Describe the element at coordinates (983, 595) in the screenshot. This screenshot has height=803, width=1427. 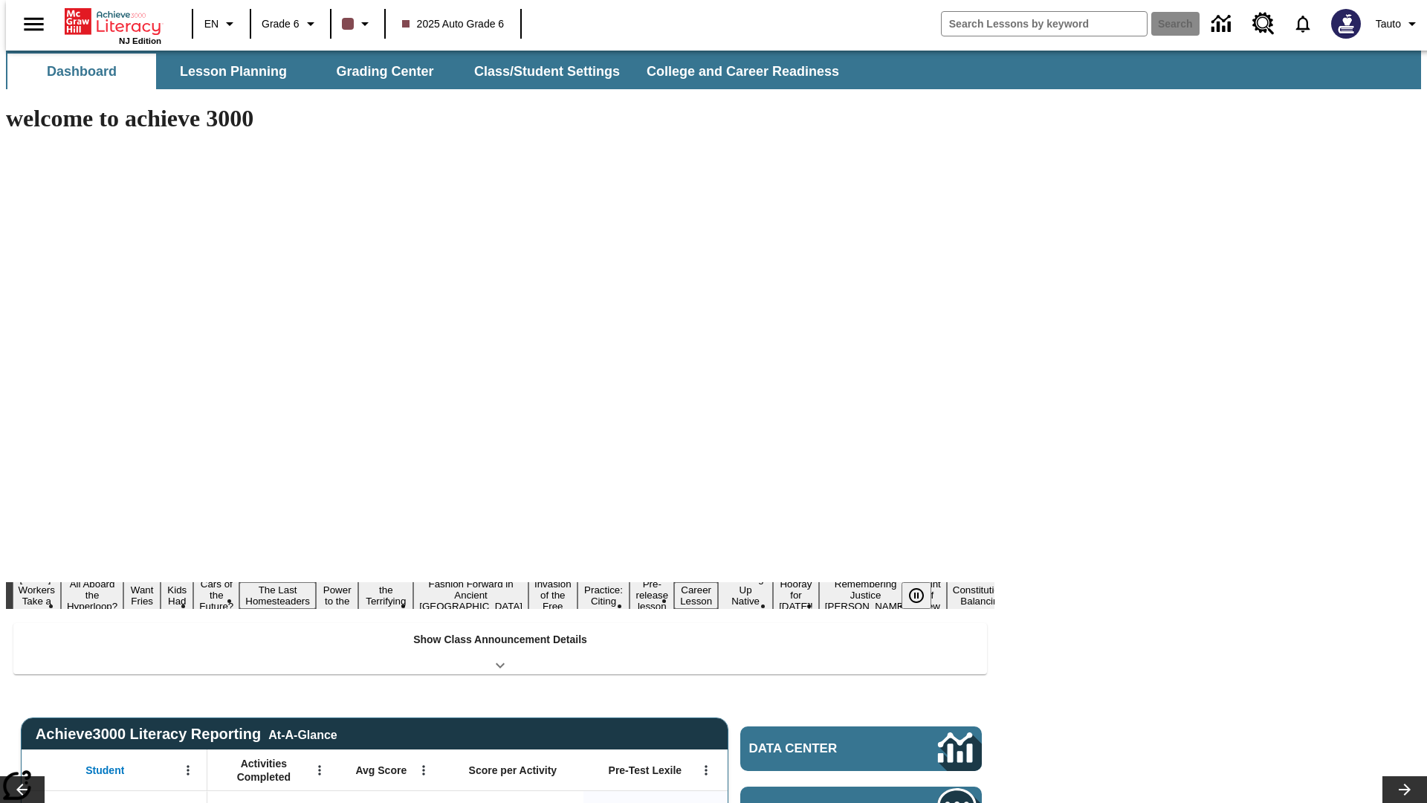
I see `button: Slide 18 The Constitution's Balancing Act` at that location.